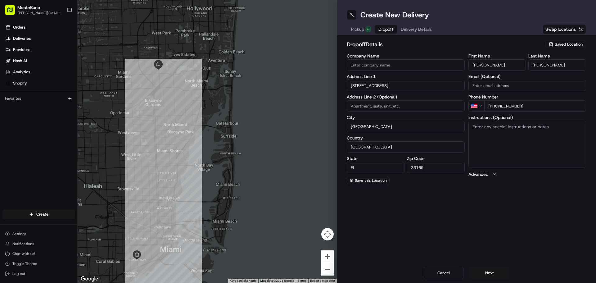  Describe the element at coordinates (323, 280) in the screenshot. I see `a: Report a map error` at that location.